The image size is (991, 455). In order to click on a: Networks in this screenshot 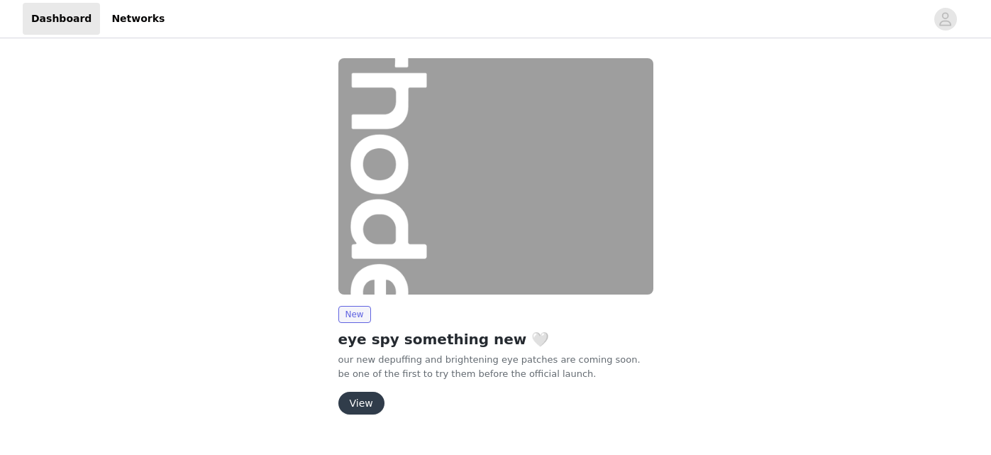, I will do `click(138, 18)`.